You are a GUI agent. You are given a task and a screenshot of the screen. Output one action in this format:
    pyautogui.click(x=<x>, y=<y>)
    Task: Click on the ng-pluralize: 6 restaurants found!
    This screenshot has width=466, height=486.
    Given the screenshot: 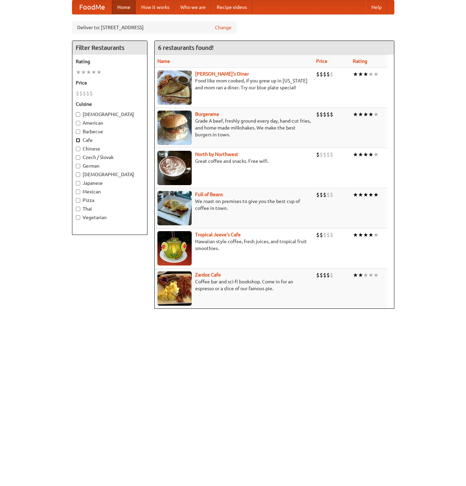 What is the action you would take?
    pyautogui.click(x=186, y=47)
    